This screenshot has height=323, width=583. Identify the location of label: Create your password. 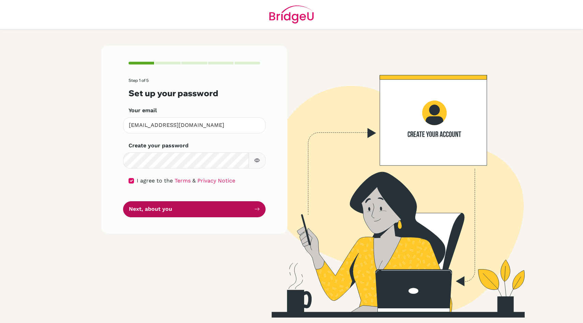
(159, 146).